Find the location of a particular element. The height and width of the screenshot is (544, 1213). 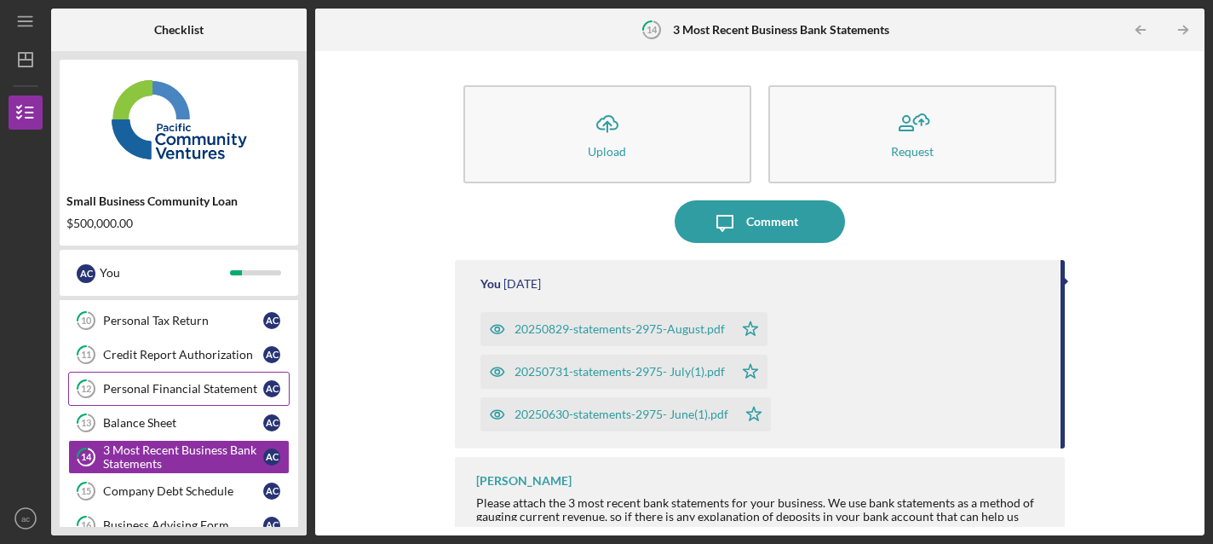

a: 16Business Advising Formac is located at coordinates (179, 525).